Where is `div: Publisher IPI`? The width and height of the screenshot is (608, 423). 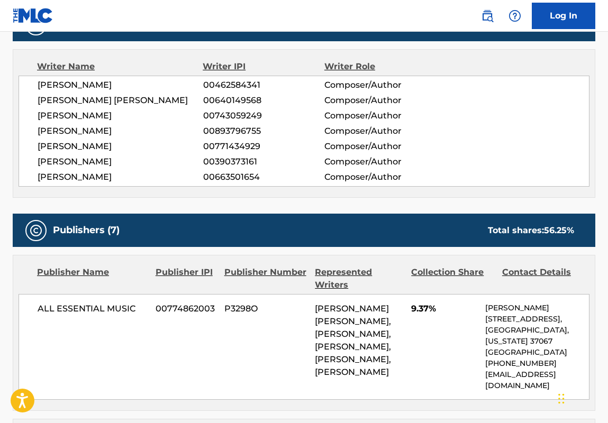
div: Publisher IPI is located at coordinates (186, 279).